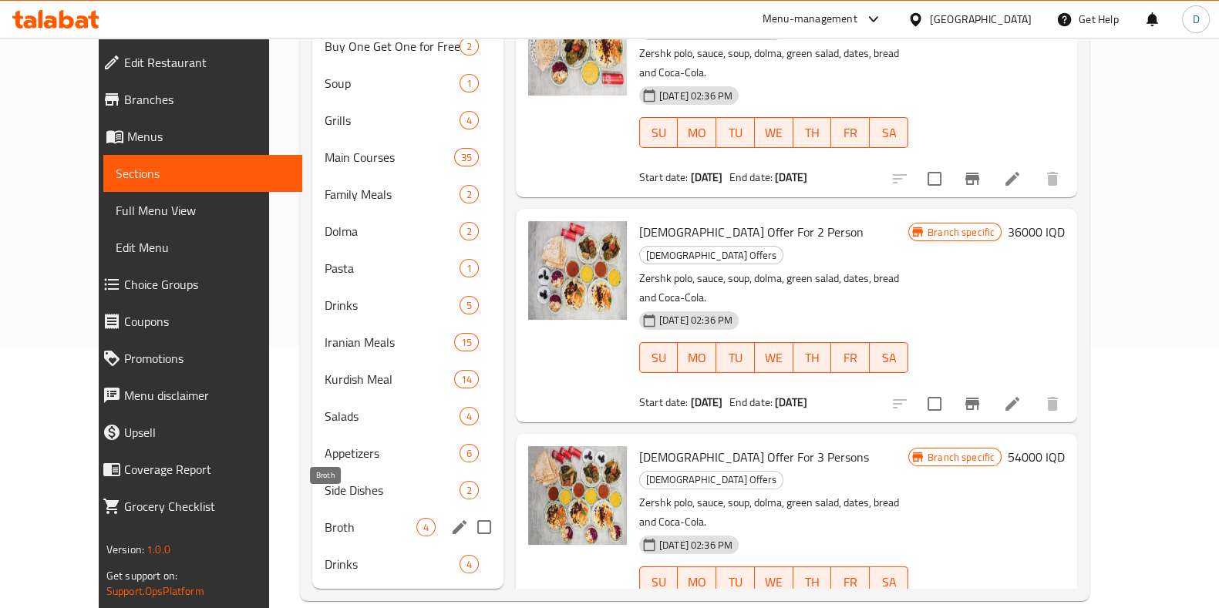 The height and width of the screenshot is (608, 1219). Describe the element at coordinates (392, 490) in the screenshot. I see `span: Side Dishes` at that location.